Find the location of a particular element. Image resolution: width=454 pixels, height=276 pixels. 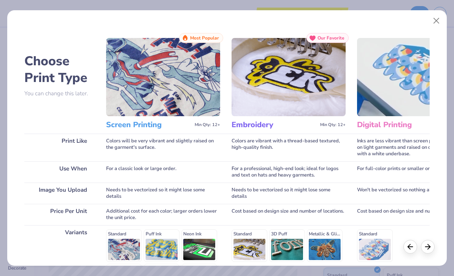

button: Close is located at coordinates (436, 21).